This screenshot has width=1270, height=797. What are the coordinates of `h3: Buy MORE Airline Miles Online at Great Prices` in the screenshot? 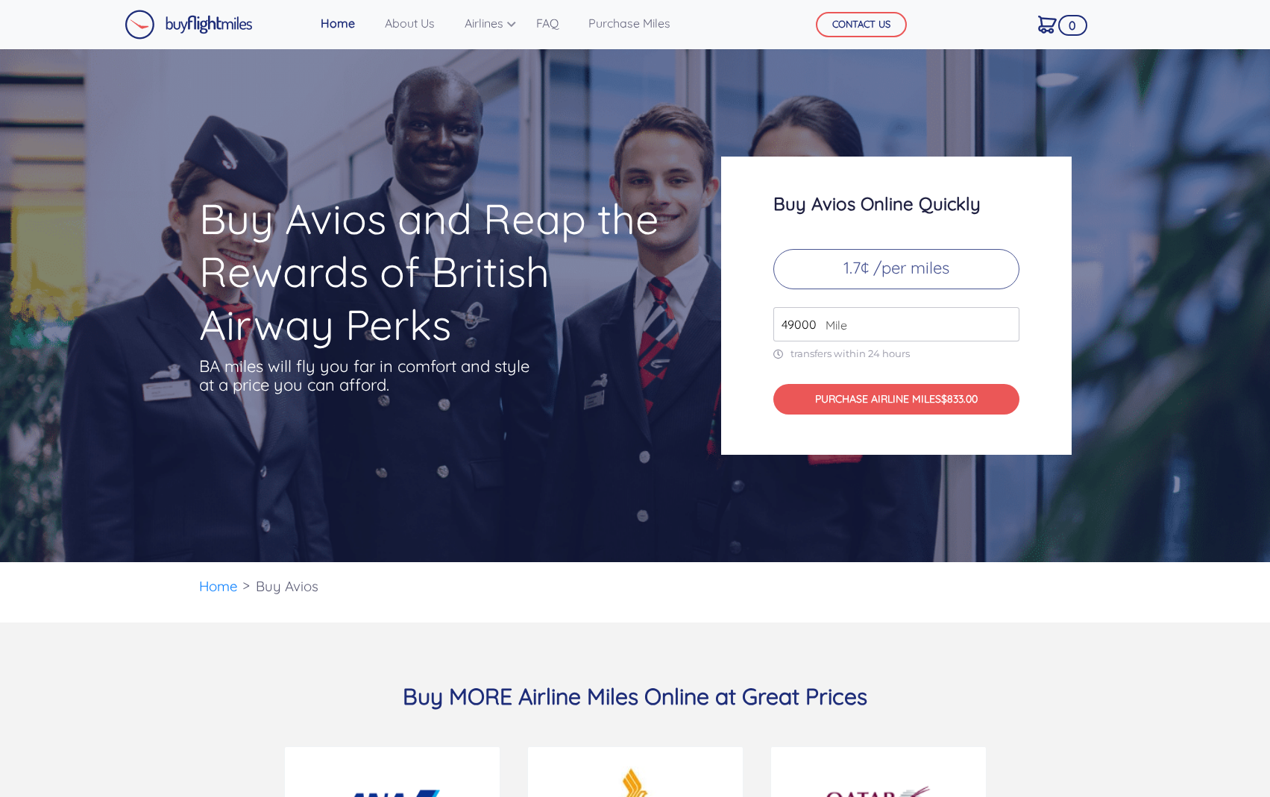 It's located at (635, 696).